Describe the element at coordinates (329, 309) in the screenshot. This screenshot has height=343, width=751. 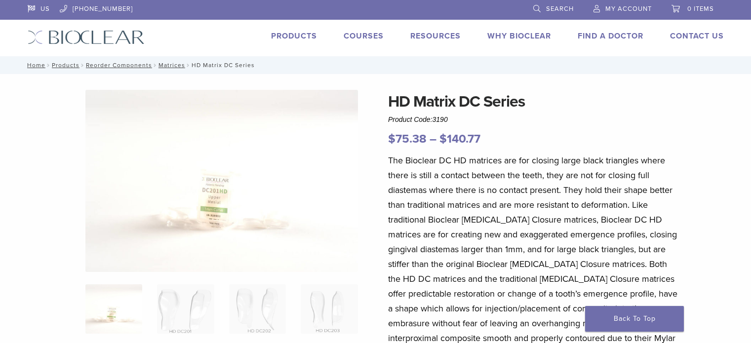
I see `img: HD Matrix DC Series - Image 4` at that location.